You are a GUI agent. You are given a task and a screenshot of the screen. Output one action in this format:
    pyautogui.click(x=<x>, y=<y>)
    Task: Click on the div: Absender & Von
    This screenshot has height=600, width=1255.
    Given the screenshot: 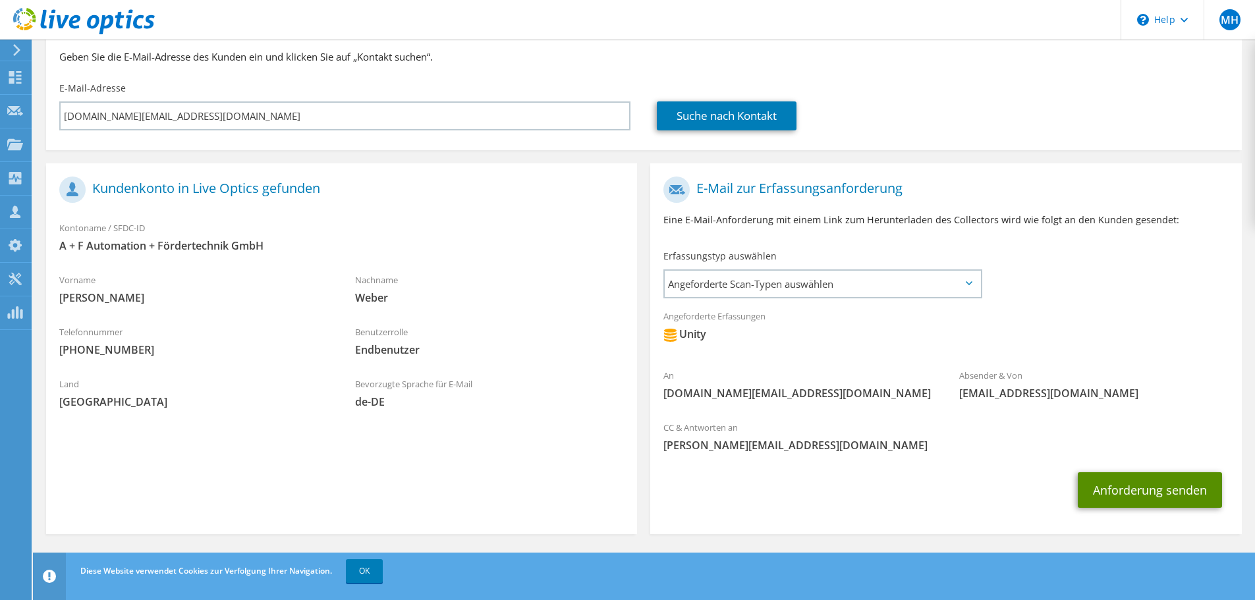 What is the action you would take?
    pyautogui.click(x=1094, y=384)
    